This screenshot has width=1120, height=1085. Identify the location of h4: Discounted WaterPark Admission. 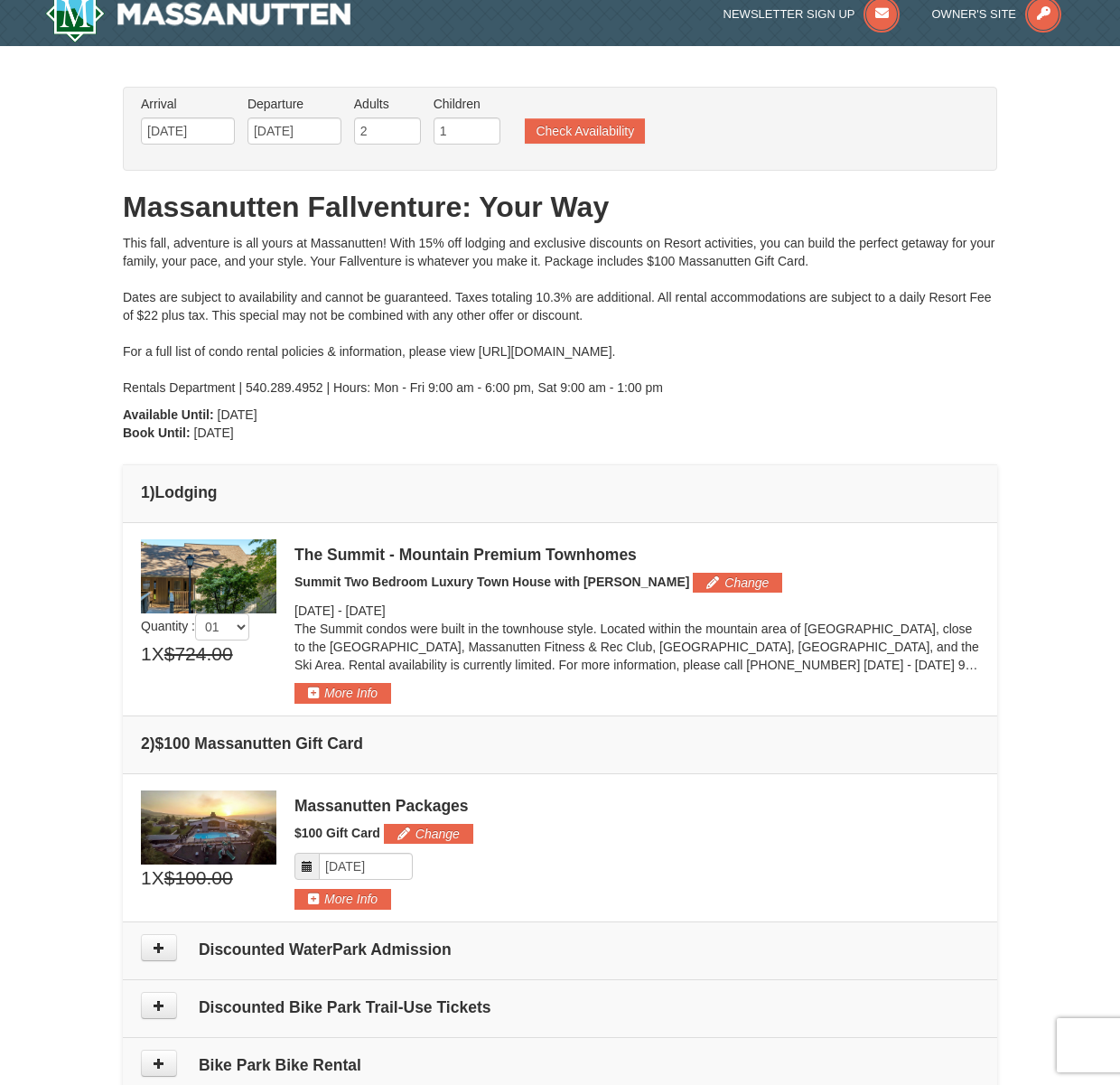
(560, 949).